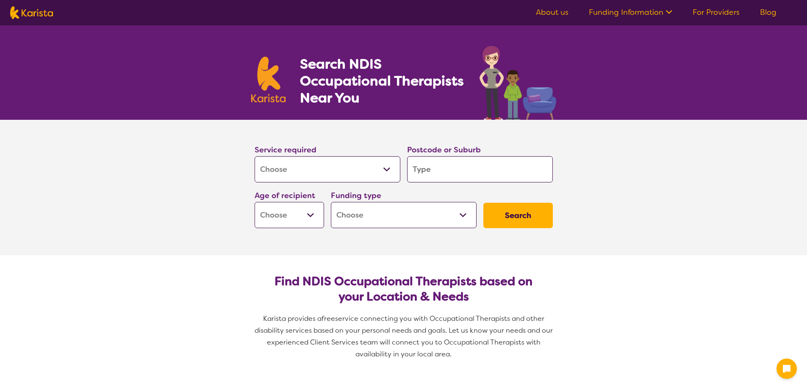 The width and height of the screenshot is (807, 389). I want to click on label: Service required, so click(285, 150).